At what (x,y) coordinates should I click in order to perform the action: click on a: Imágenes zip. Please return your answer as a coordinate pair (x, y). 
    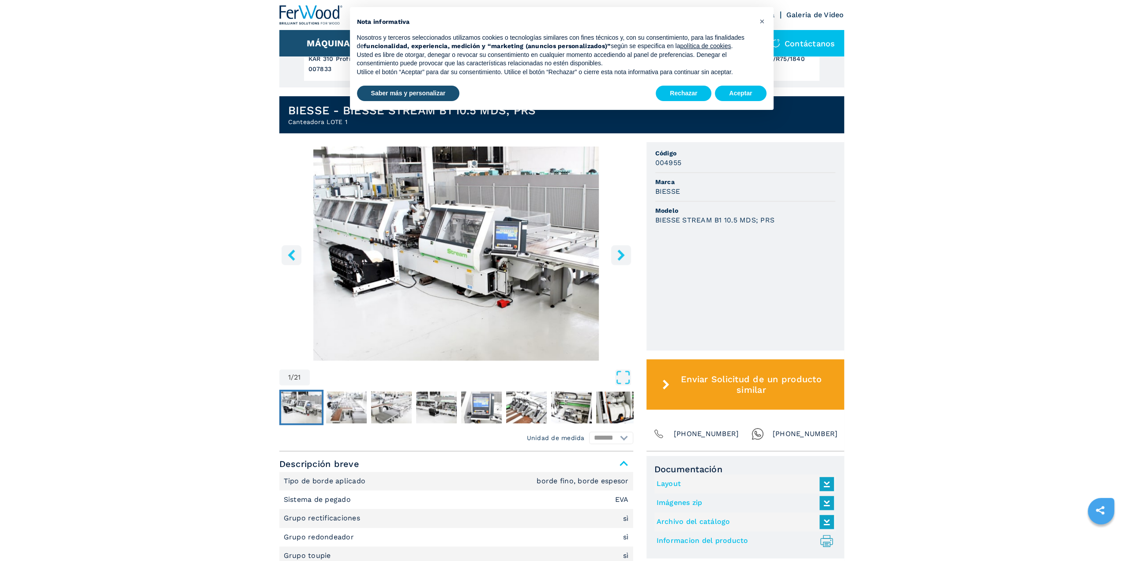
    Looking at the image, I should click on (743, 503).